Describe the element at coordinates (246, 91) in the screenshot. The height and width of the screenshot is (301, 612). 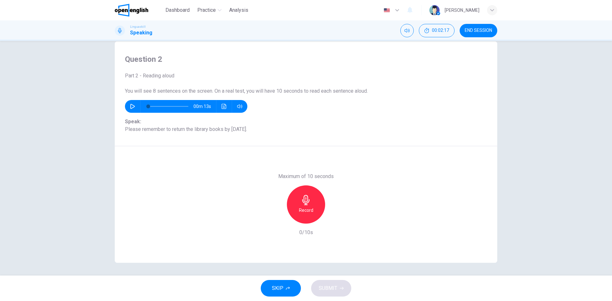
I see `span: You will see 8 sentences on the screen. On a real test, you will have 10 seconds to read each sen...` at that location.